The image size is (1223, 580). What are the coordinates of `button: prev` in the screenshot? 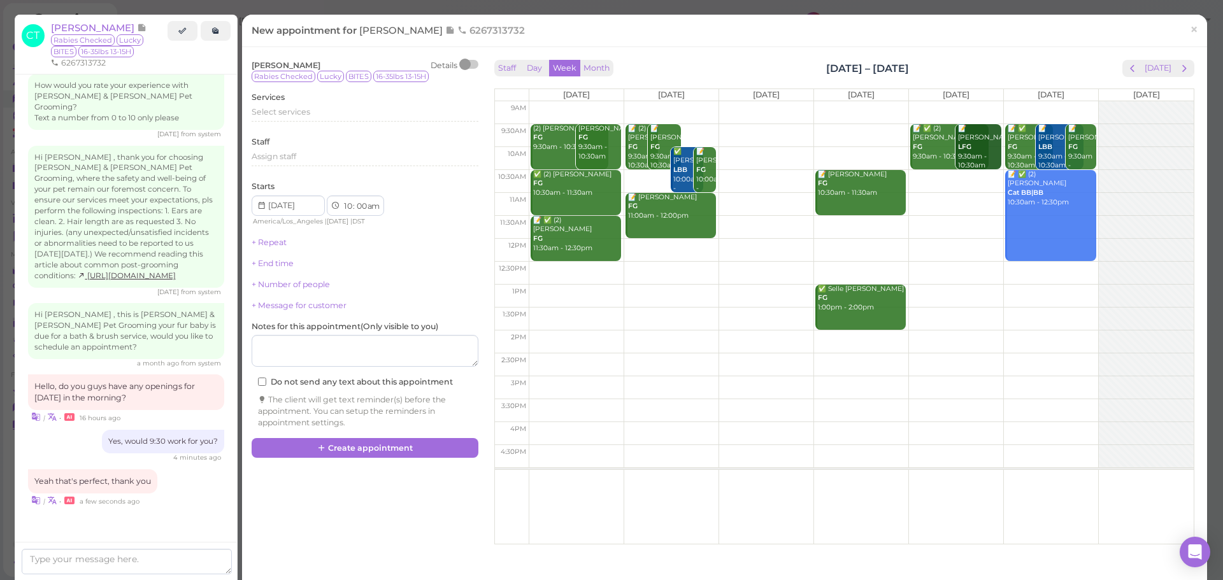 It's located at (1132, 68).